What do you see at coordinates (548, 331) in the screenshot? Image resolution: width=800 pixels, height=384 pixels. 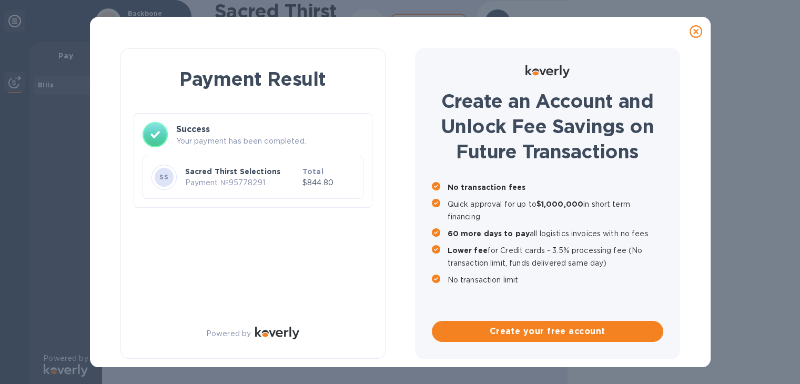 I see `button: Create your free account` at bounding box center [548, 331].